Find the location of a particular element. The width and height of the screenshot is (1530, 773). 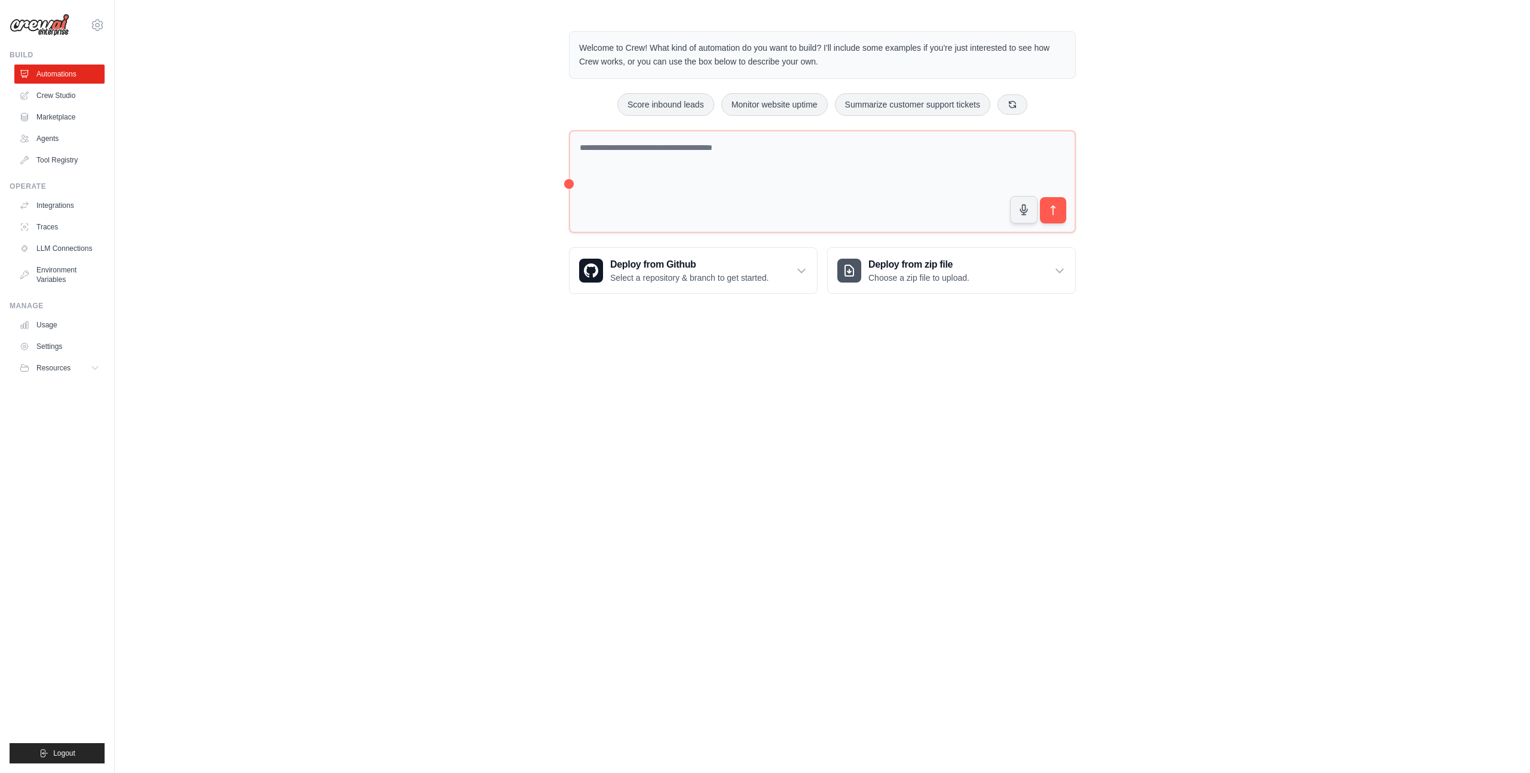

a: Integrations is located at coordinates (59, 206).